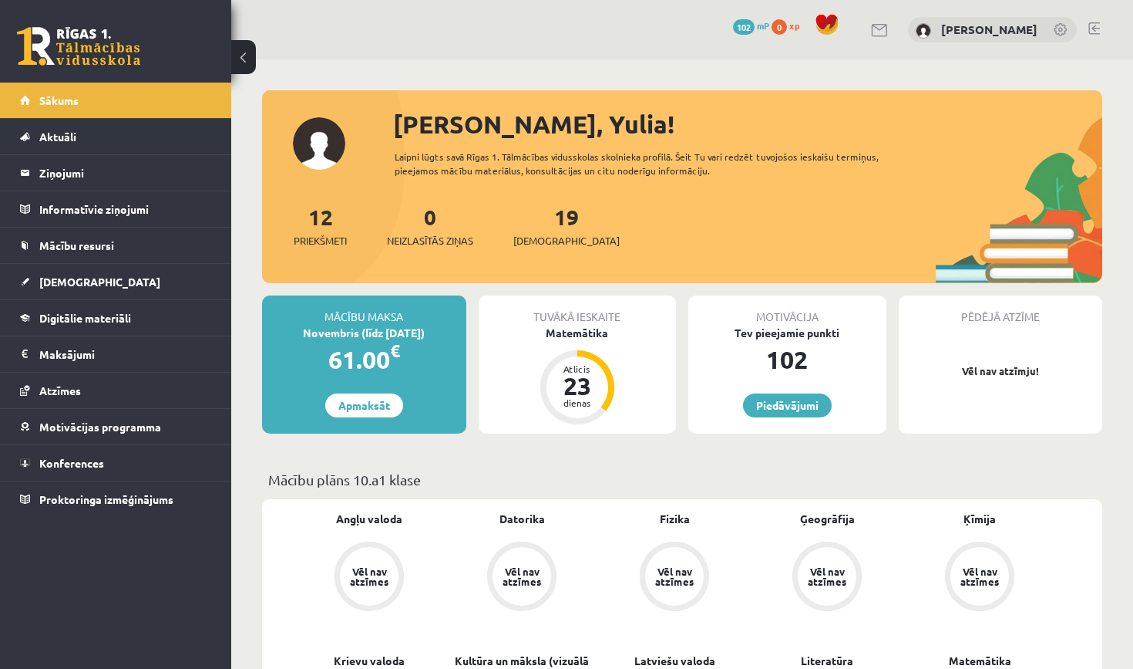  What do you see at coordinates (827, 518) in the screenshot?
I see `a: Ģeogrāfija` at bounding box center [827, 518].